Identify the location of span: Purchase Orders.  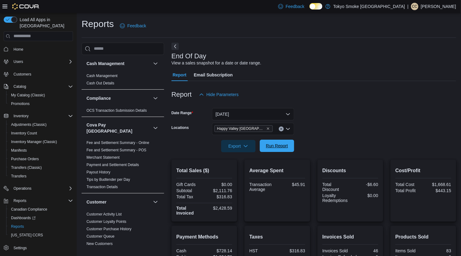
(25, 159).